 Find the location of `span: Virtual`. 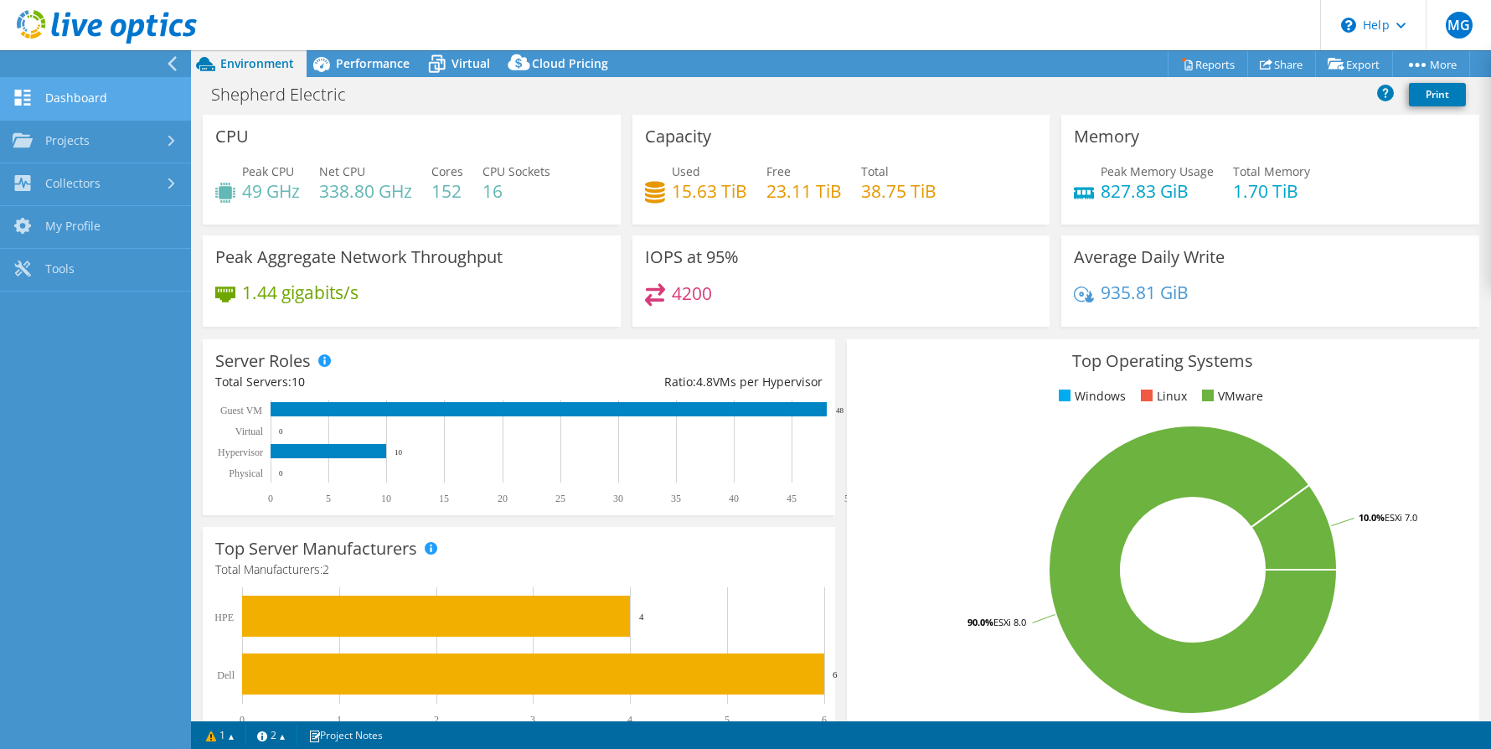

span: Virtual is located at coordinates (471, 63).